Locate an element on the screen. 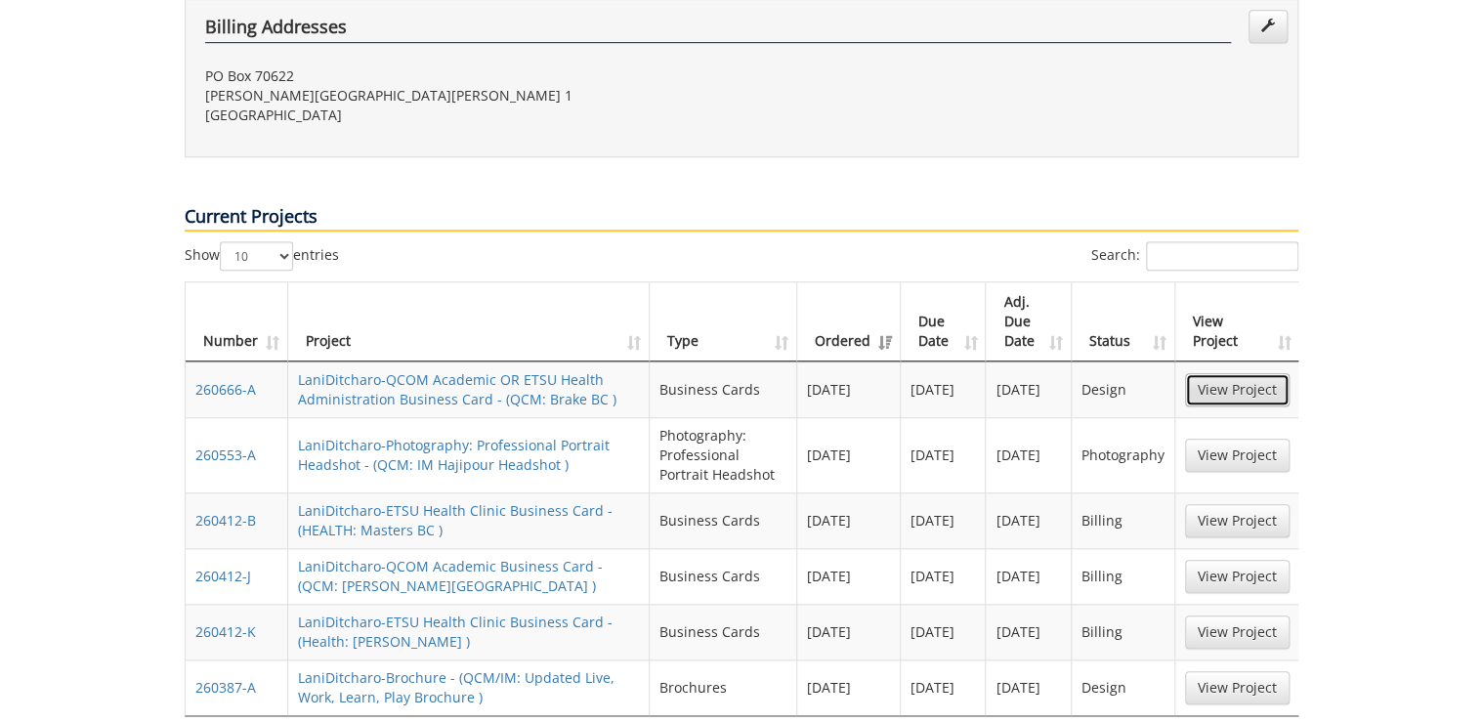  p: Current Projects is located at coordinates (741, 218).